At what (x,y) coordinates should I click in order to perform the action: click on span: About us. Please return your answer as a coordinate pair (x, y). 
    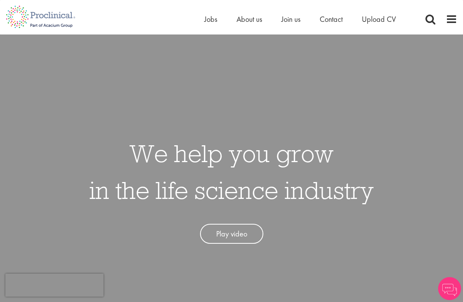
    Looking at the image, I should click on (249, 19).